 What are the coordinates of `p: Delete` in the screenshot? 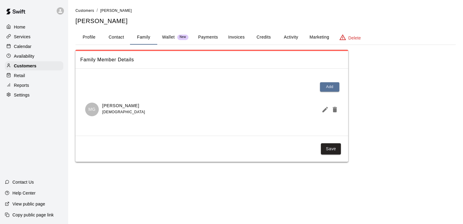 It's located at (354, 38).